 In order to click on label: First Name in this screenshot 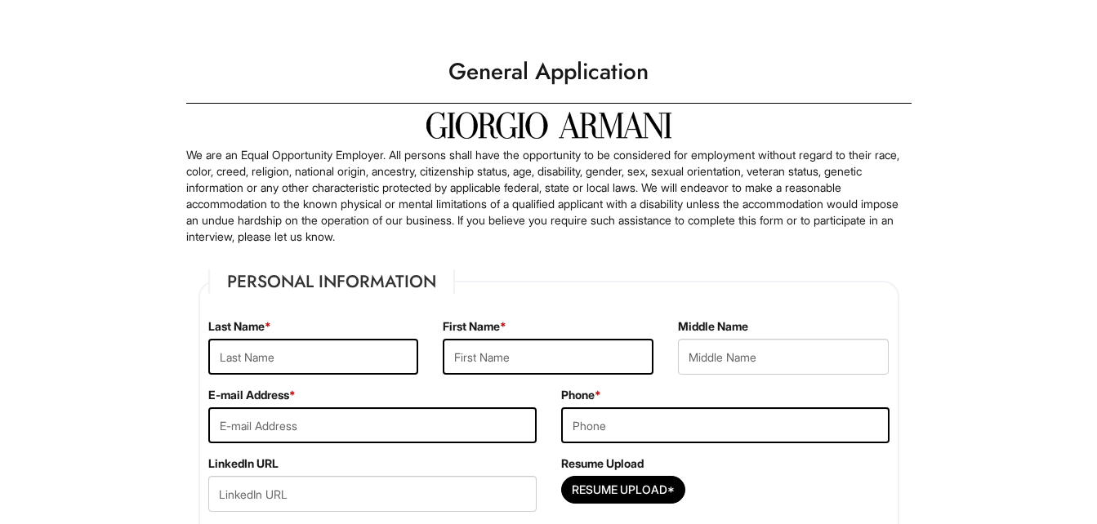, I will do `click(474, 327)`.